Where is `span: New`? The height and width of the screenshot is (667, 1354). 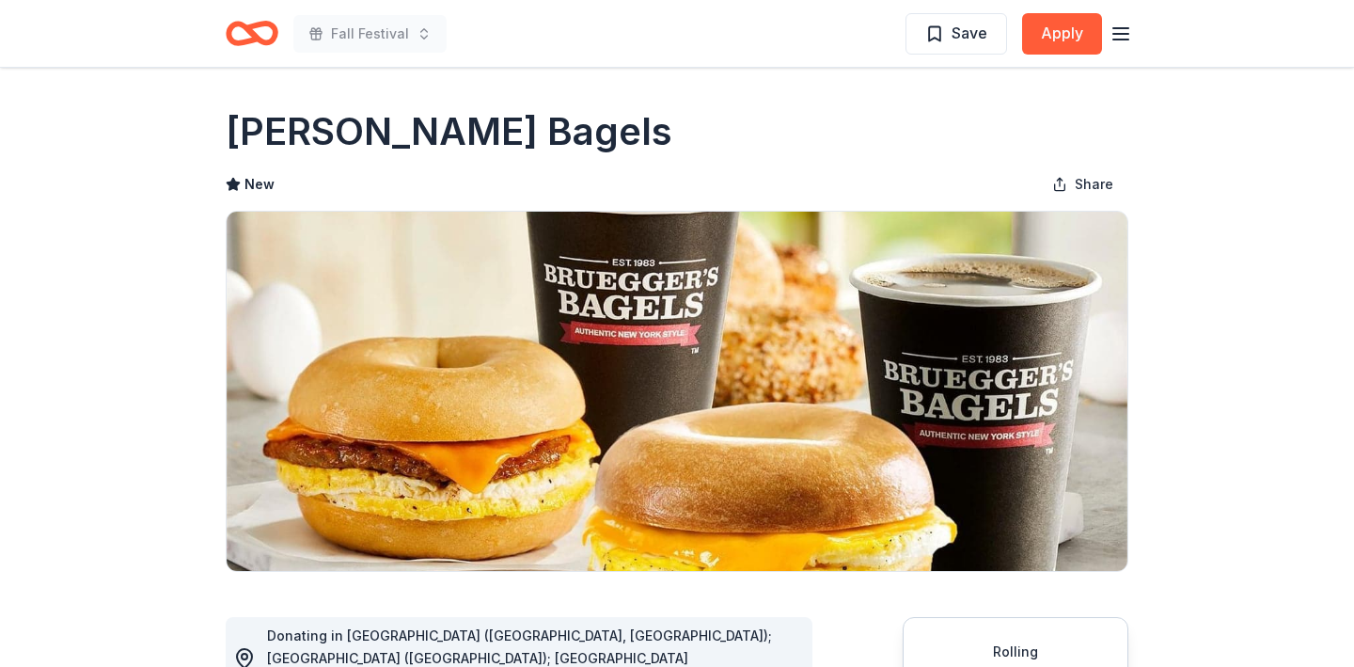 span: New is located at coordinates (260, 184).